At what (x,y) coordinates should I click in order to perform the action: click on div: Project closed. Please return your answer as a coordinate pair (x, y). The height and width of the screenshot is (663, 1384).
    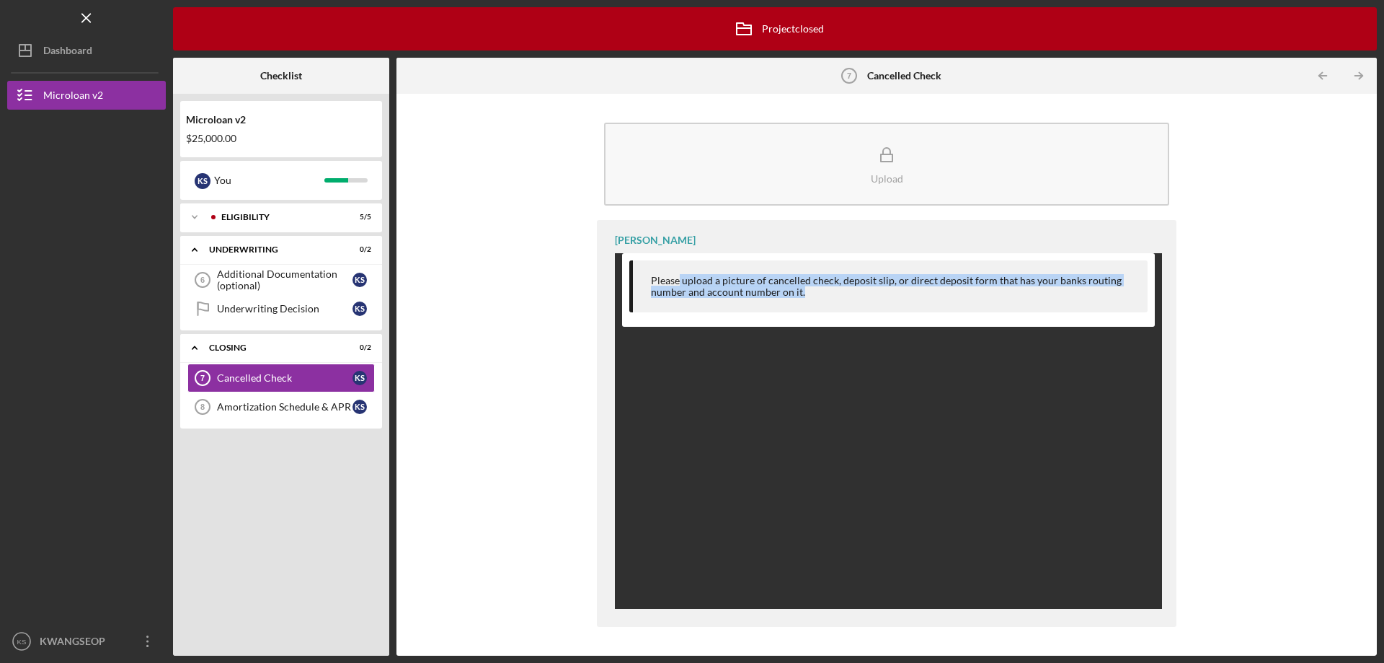
    Looking at the image, I should click on (775, 29).